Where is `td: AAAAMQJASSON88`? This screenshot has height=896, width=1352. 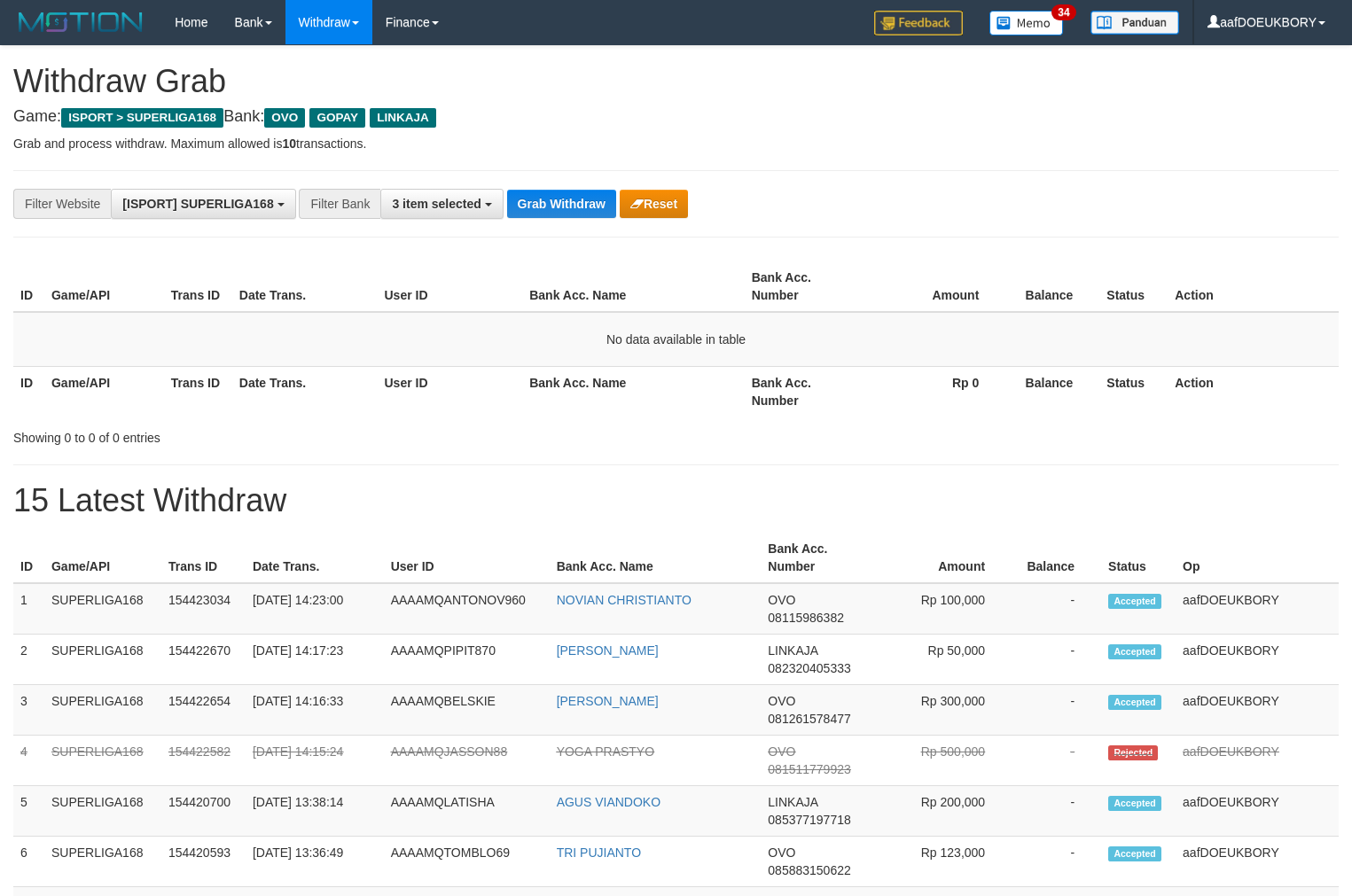
td: AAAAMQJASSON88 is located at coordinates (466, 760).